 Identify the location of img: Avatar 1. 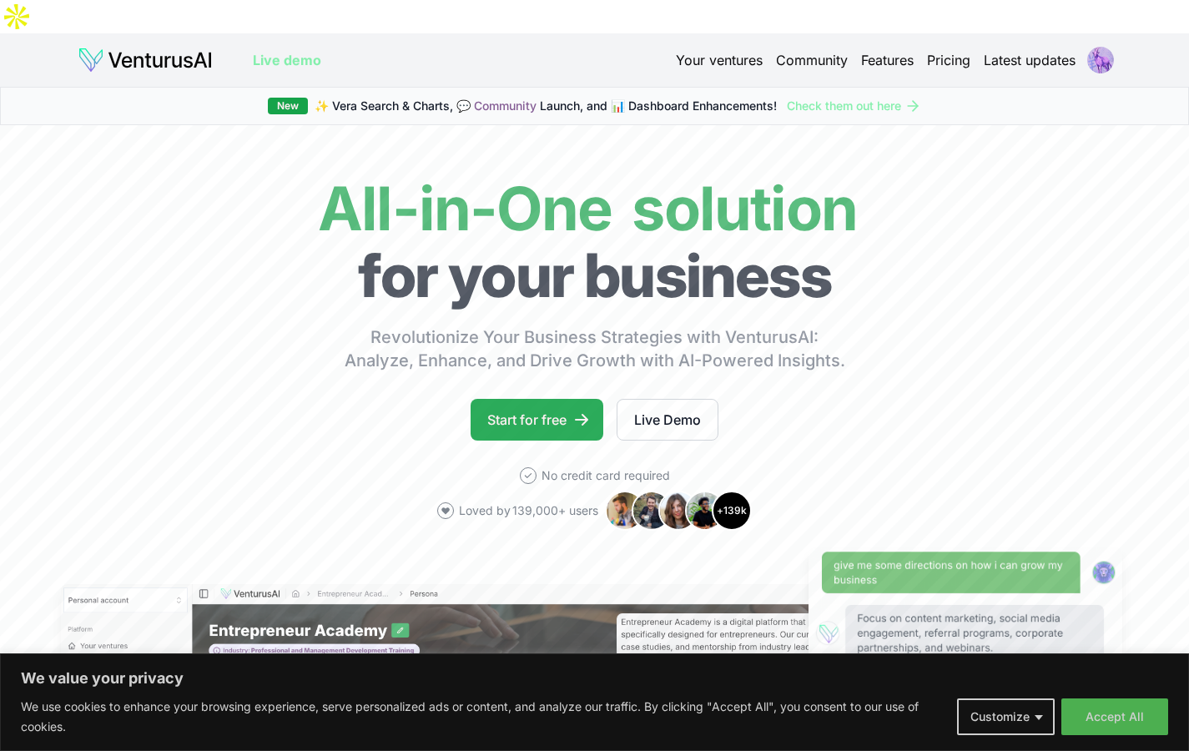
(625, 511).